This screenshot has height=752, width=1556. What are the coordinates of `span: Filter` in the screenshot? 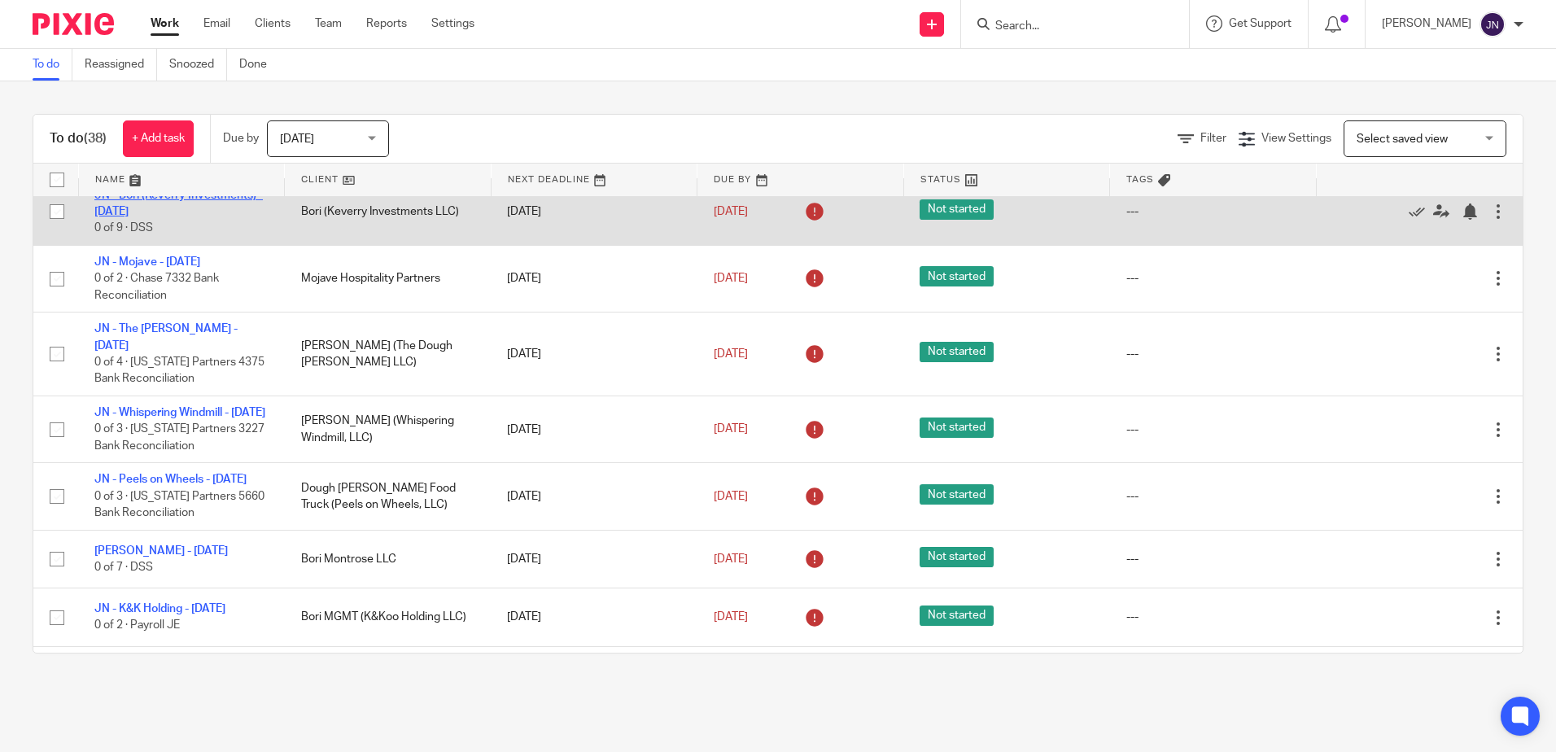 It's located at (1214, 138).